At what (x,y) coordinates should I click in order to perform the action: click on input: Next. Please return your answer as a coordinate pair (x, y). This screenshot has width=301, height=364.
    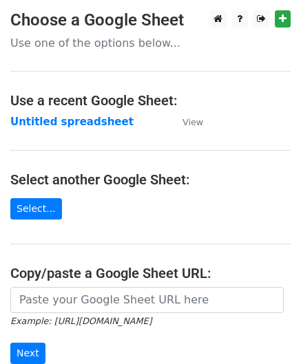
    Looking at the image, I should click on (28, 353).